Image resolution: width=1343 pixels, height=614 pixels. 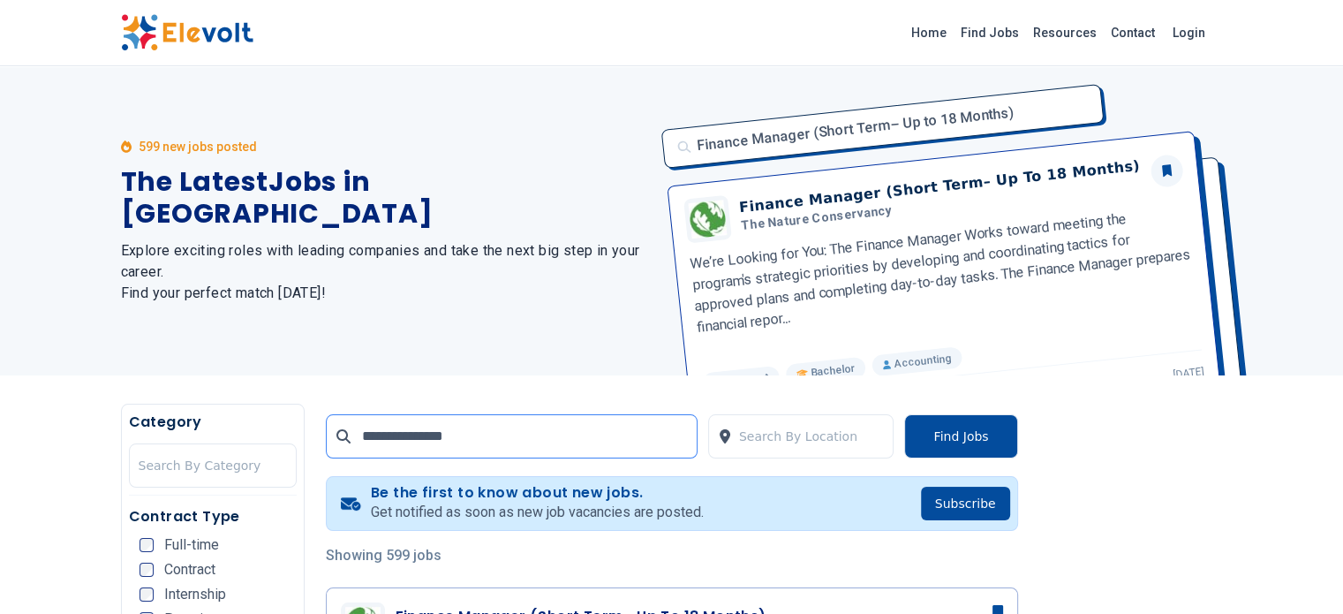 I want to click on p: Get notified as soon as new job vacancies are posted., so click(x=537, y=512).